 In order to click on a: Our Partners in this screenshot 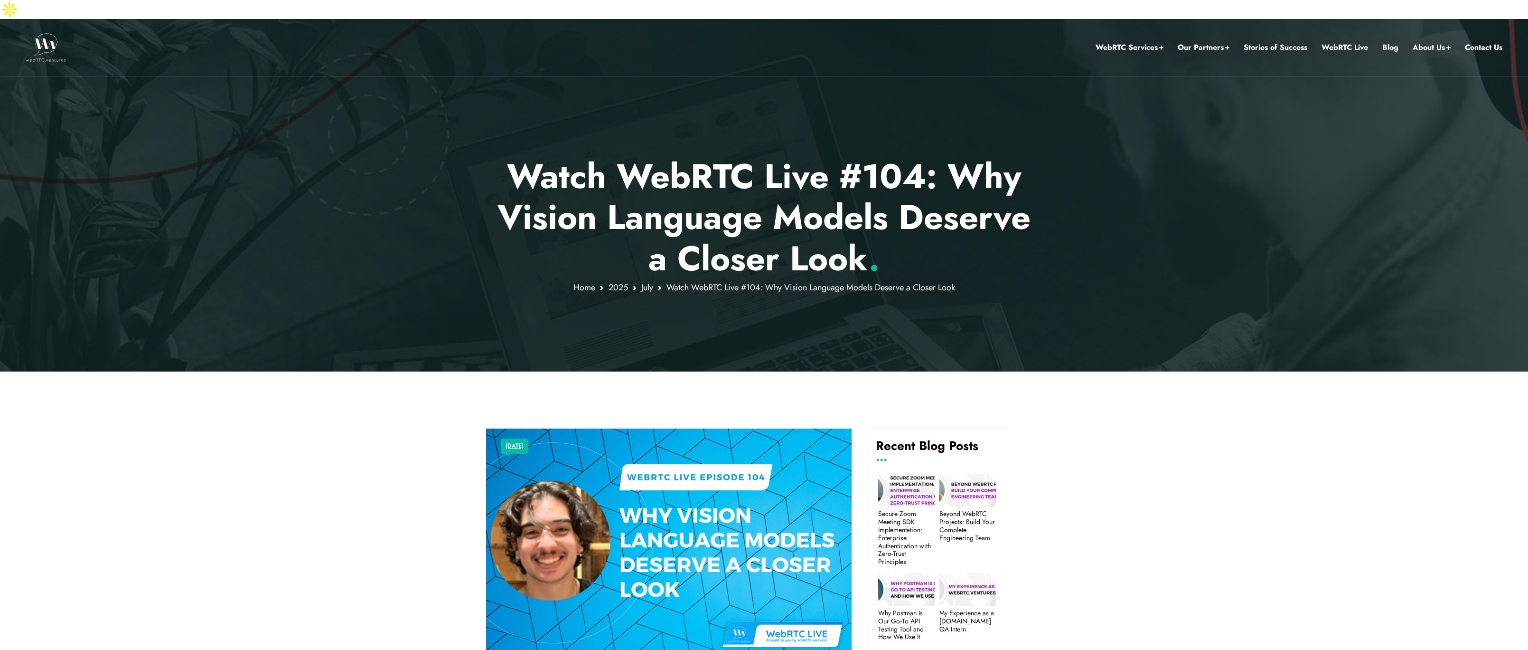, I will do `click(1204, 47)`.